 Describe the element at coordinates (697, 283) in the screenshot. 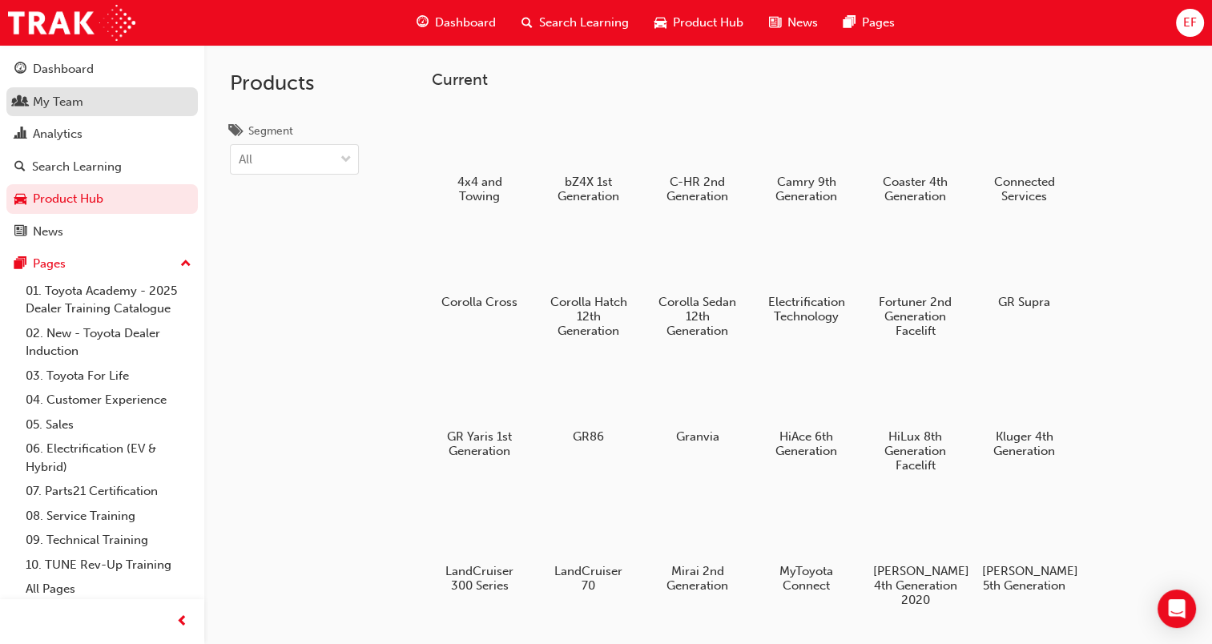

I see `a: Corolla Sedan 12th Generation` at that location.